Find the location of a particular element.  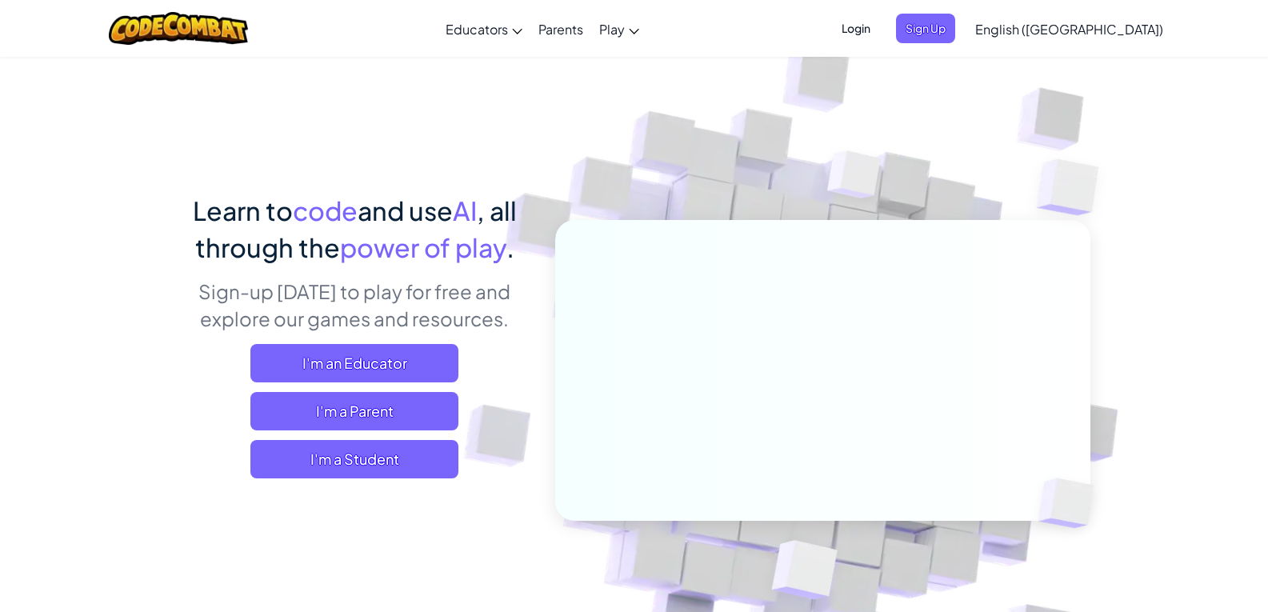

button: Sign Up is located at coordinates (926, 28).